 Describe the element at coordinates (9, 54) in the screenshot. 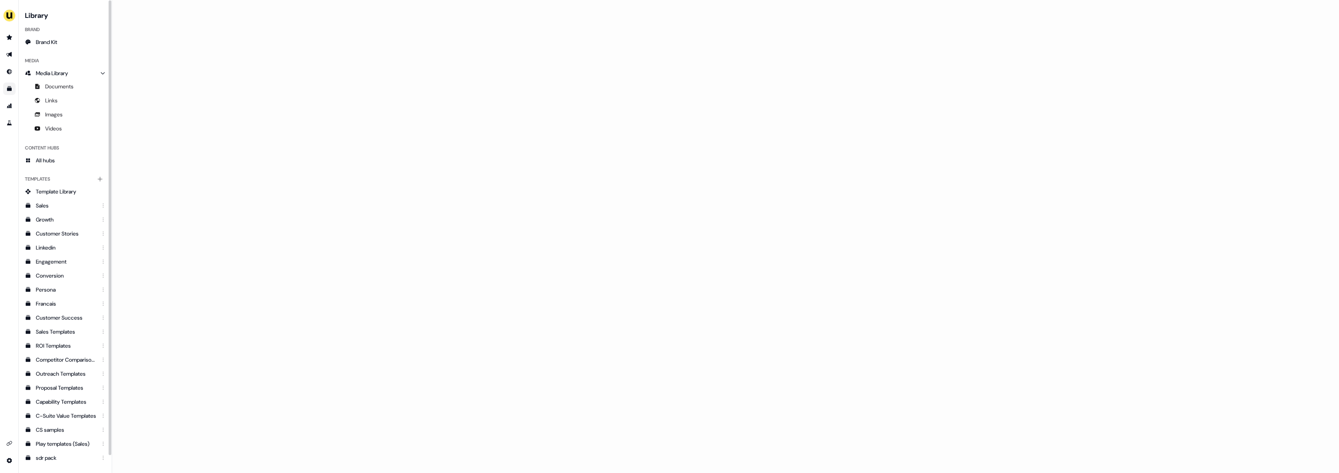

I see `a: Go to outbound experience` at that location.